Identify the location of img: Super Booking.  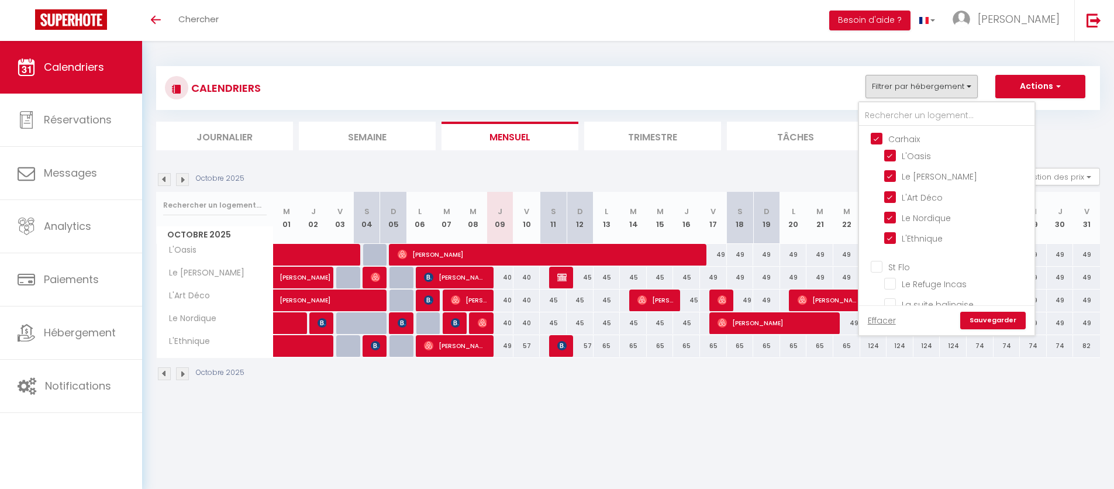
(71, 19).